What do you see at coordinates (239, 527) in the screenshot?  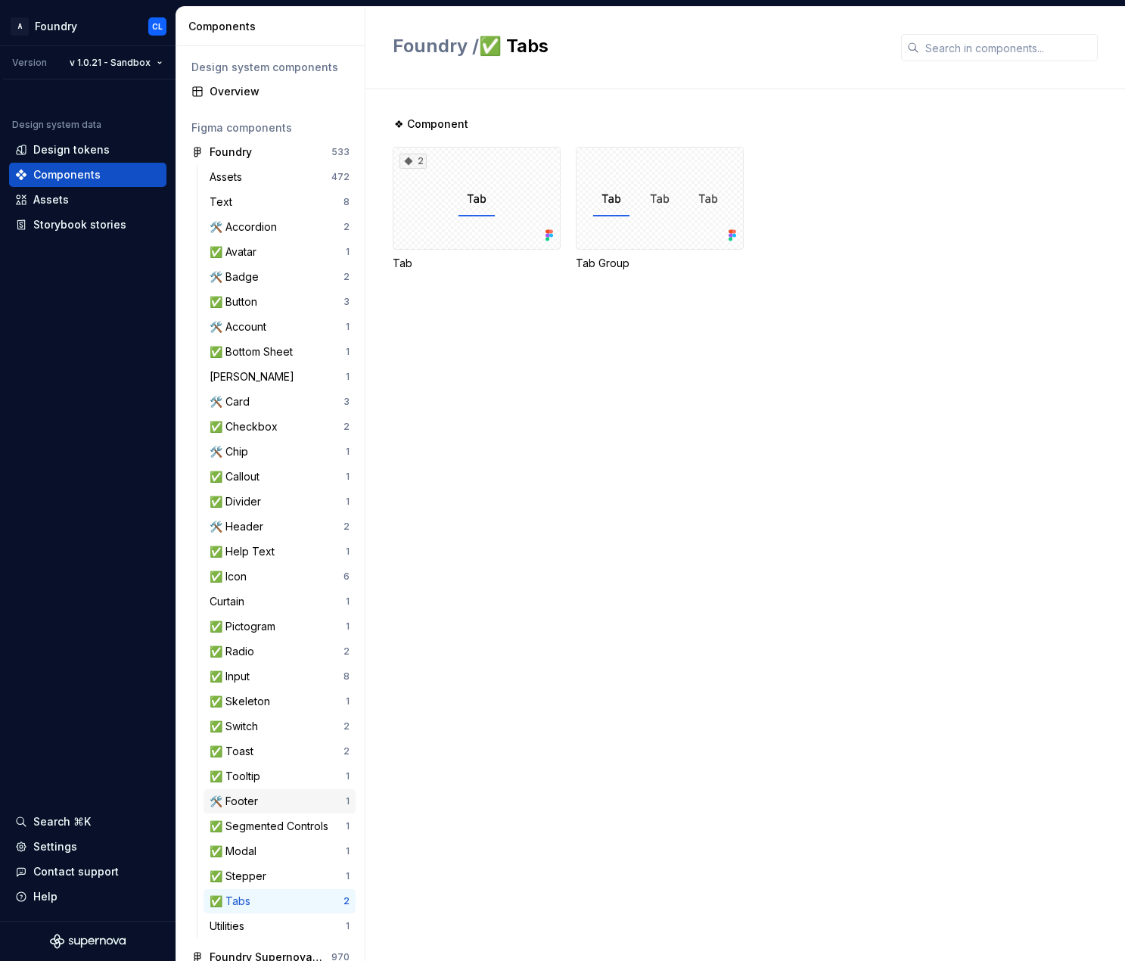 I see `div: 🛠️ Header` at bounding box center [239, 527].